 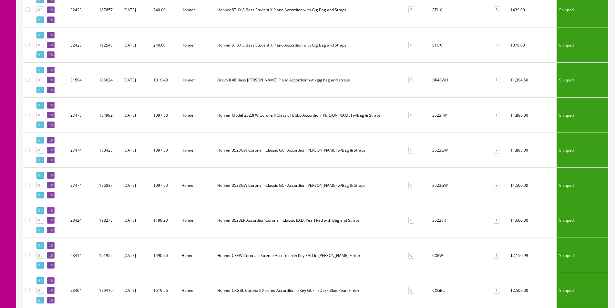 What do you see at coordinates (310, 45) in the screenshot?
I see `td: Hohner STUX 8 Bass Student X Piano Accordion with Gig Bag and Straps` at bounding box center [310, 45].